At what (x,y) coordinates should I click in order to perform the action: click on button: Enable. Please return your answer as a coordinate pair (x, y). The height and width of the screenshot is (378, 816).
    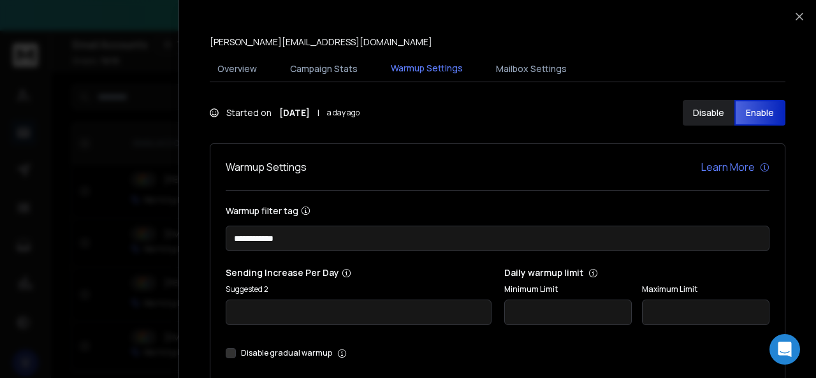
    Looking at the image, I should click on (760, 113).